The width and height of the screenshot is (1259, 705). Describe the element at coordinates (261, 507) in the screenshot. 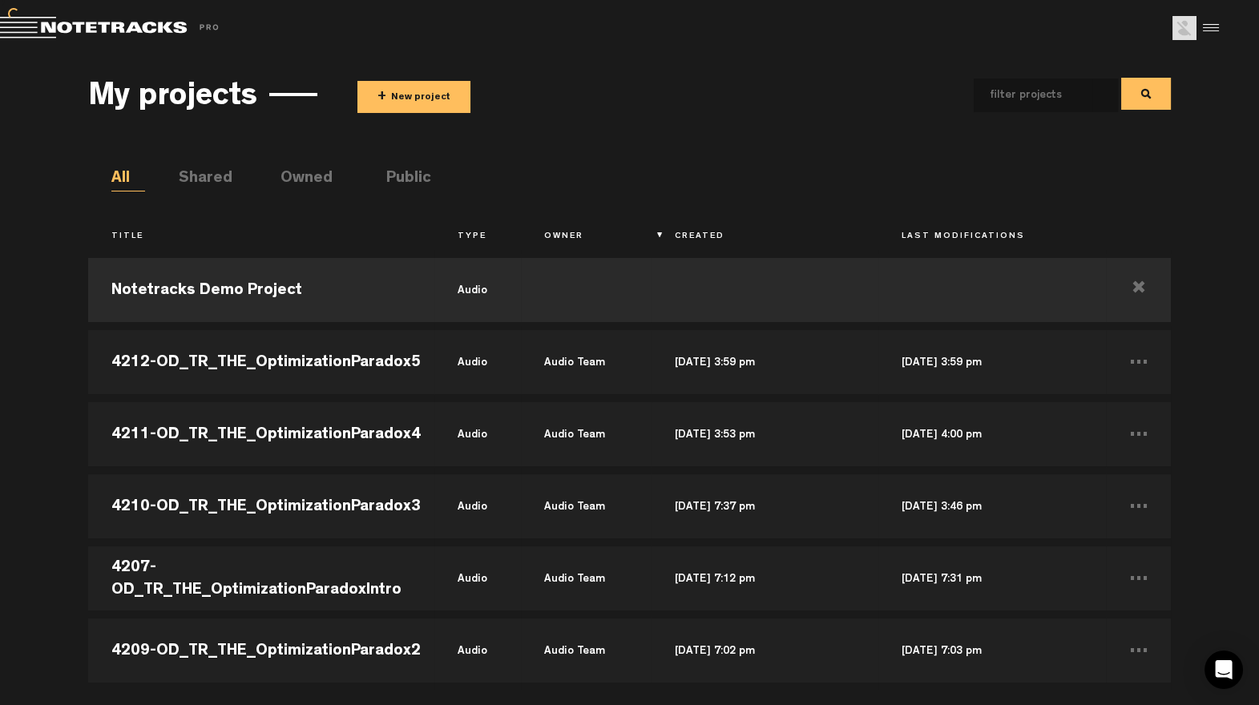

I see `td: 4210-OD_TR_THE_OptimizationParadox3` at that location.